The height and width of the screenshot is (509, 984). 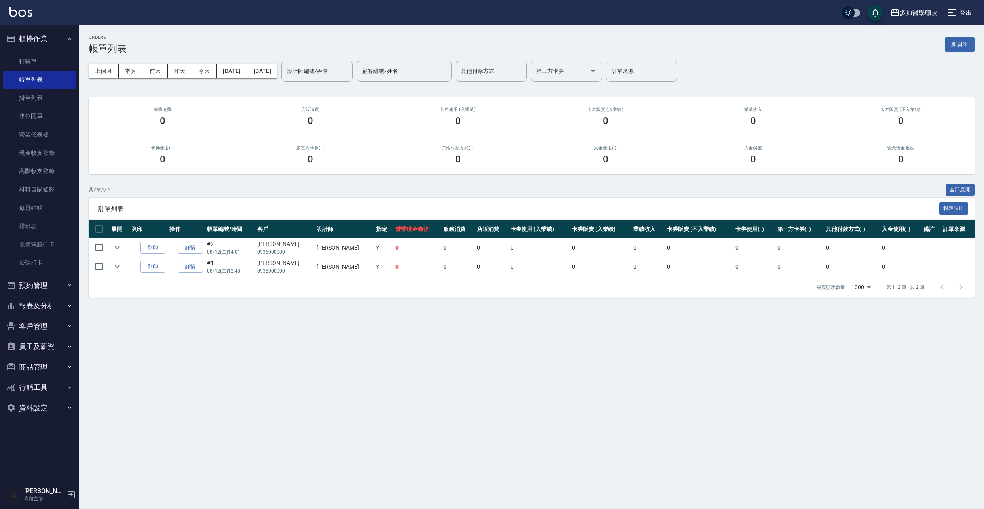 What do you see at coordinates (131, 71) in the screenshot?
I see `button: 本月` at bounding box center [131, 71].